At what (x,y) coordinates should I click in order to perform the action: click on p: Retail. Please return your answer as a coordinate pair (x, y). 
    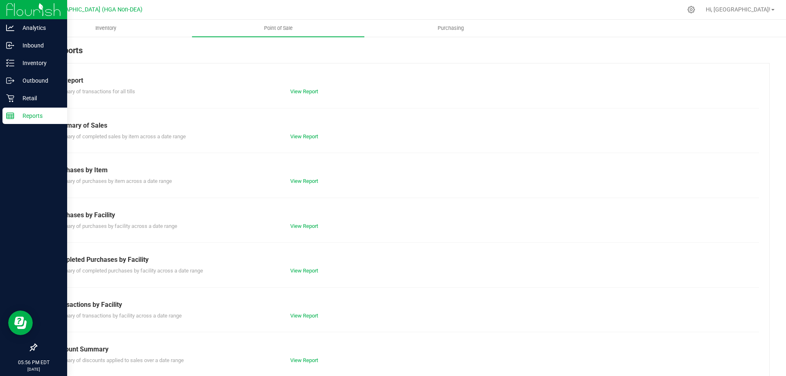
    Looking at the image, I should click on (39, 98).